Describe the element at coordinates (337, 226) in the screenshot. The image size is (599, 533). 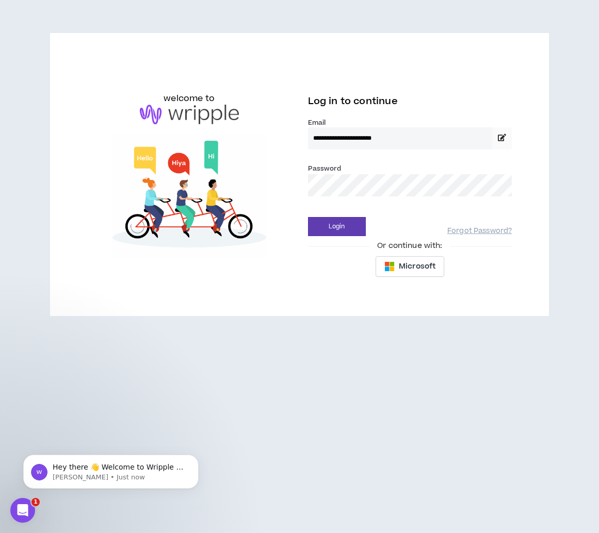
I see `button: Login` at that location.